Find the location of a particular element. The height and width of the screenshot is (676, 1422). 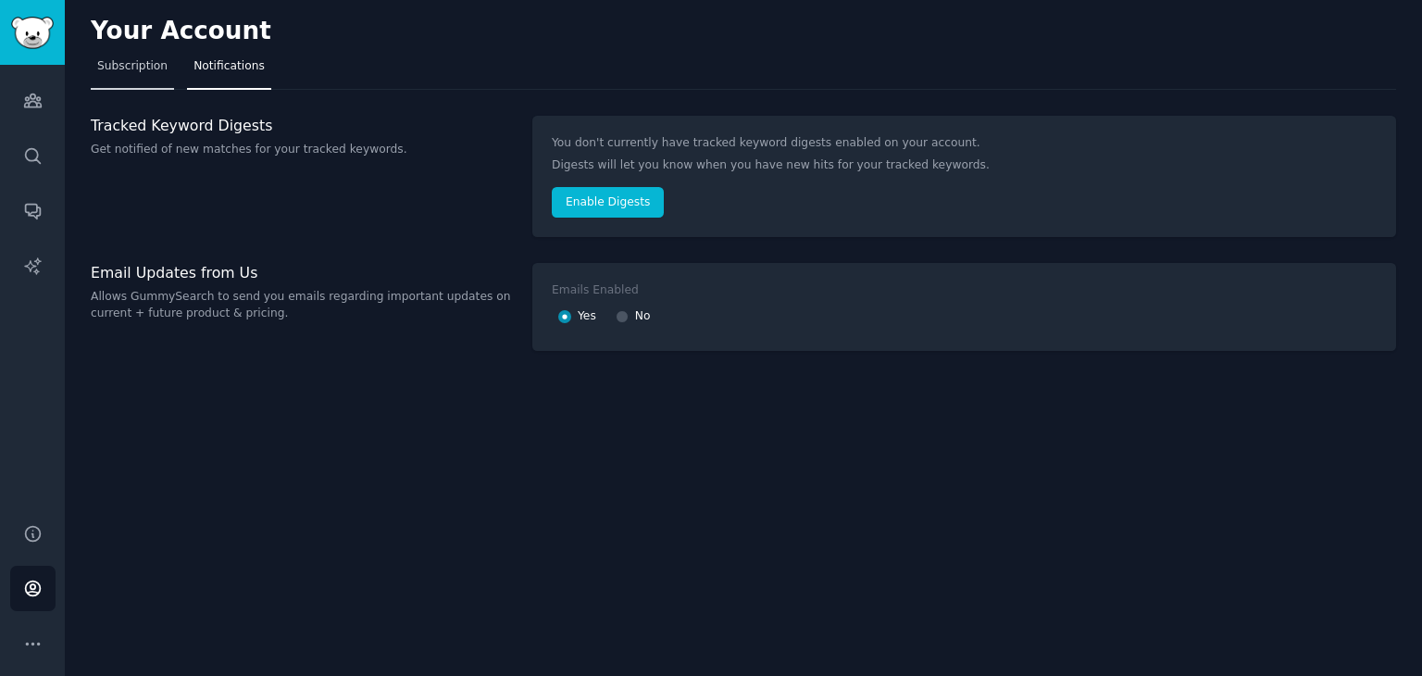

h2: Your Account is located at coordinates (180, 31).